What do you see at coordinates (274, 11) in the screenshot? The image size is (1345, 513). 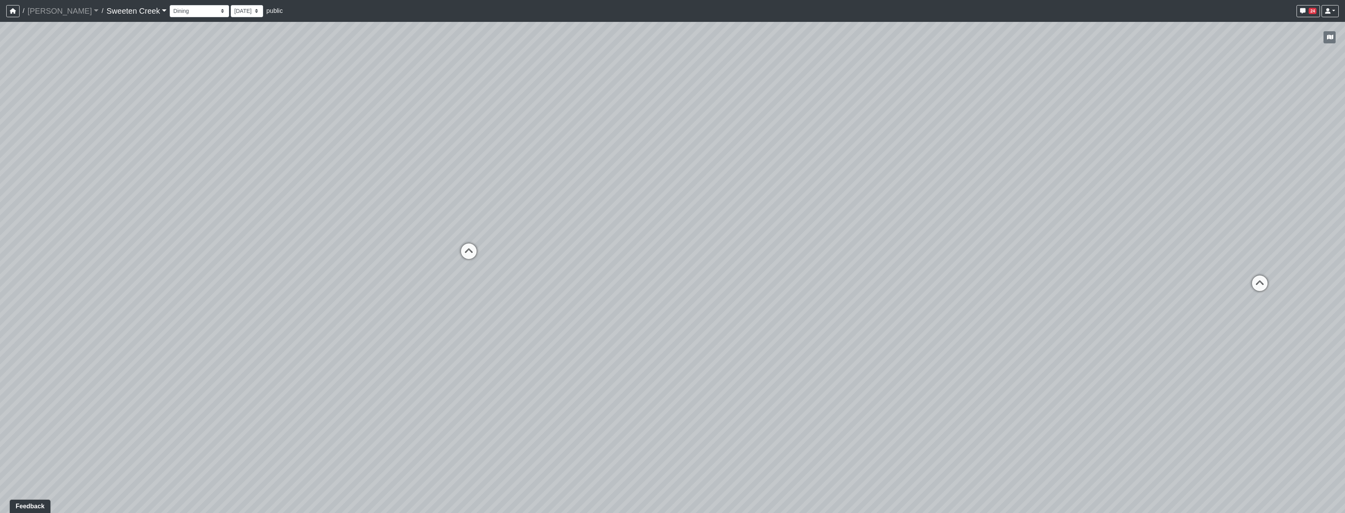 I see `span: public` at bounding box center [274, 11].